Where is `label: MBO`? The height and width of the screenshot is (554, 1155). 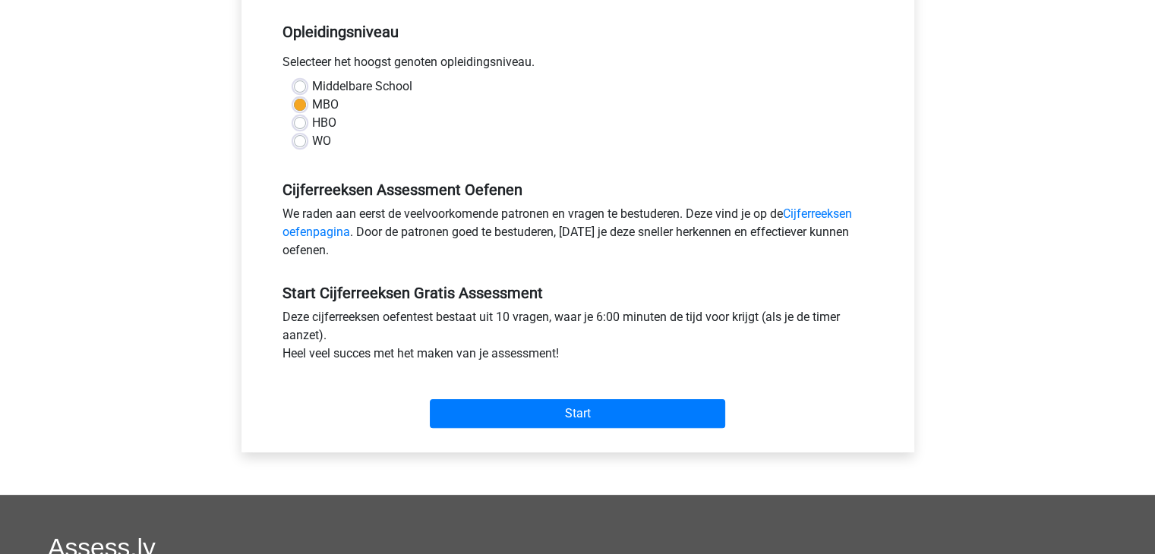
label: MBO is located at coordinates (325, 105).